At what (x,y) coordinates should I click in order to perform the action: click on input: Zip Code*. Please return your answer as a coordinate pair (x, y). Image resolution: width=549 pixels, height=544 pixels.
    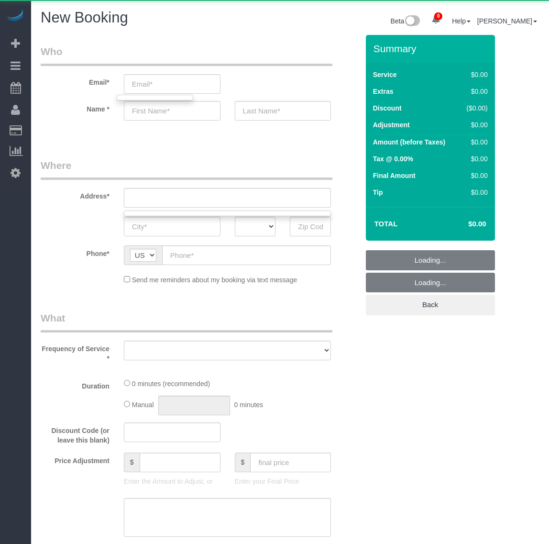
    Looking at the image, I should click on (310, 226).